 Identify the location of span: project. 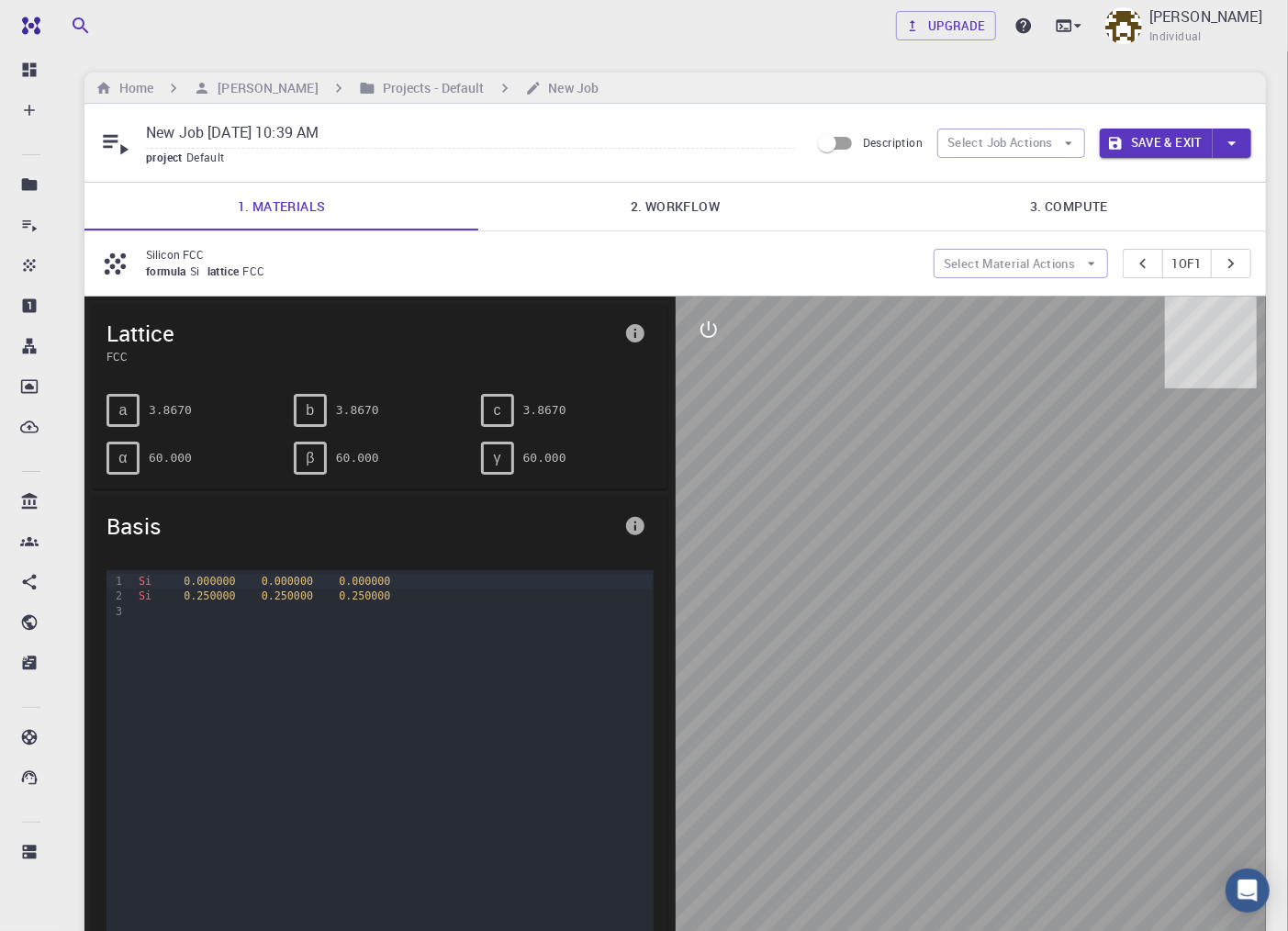
(166, 157).